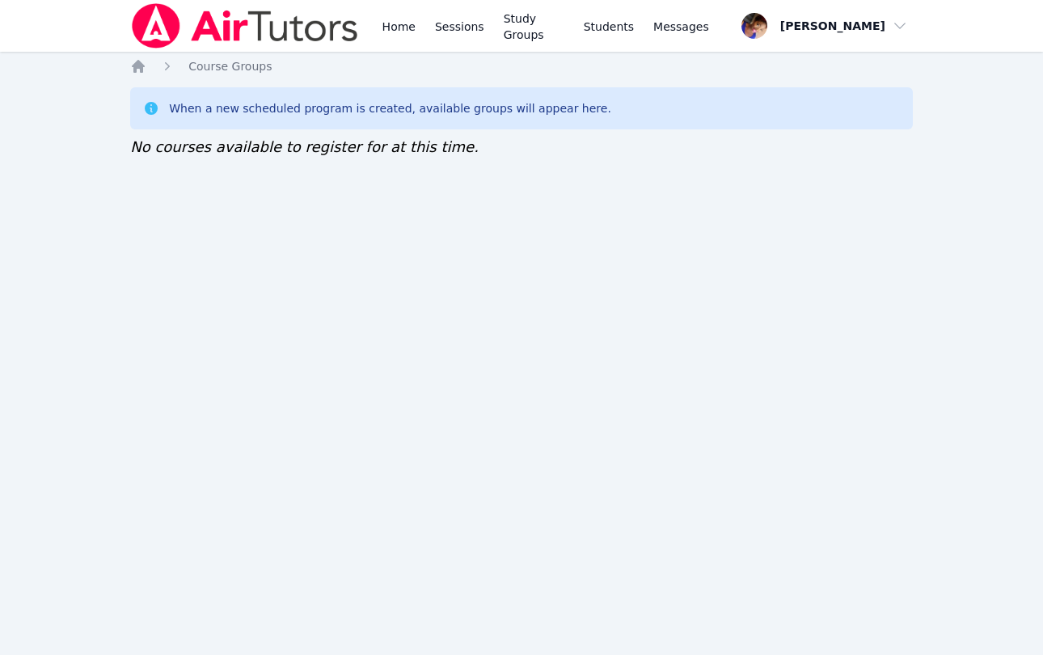  What do you see at coordinates (522, 66) in the screenshot?
I see `nav: Breadcrumb` at bounding box center [522, 66].